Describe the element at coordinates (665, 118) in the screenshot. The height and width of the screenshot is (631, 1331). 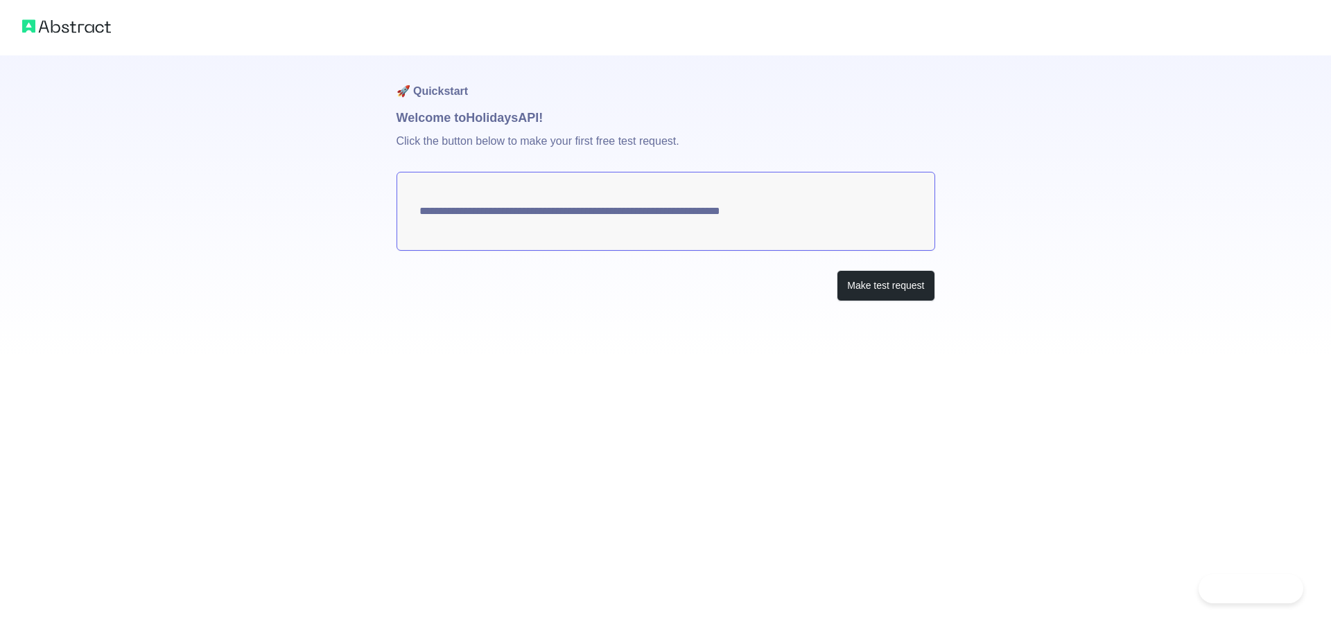
I see `h1: Welcome to Holidays API!` at that location.